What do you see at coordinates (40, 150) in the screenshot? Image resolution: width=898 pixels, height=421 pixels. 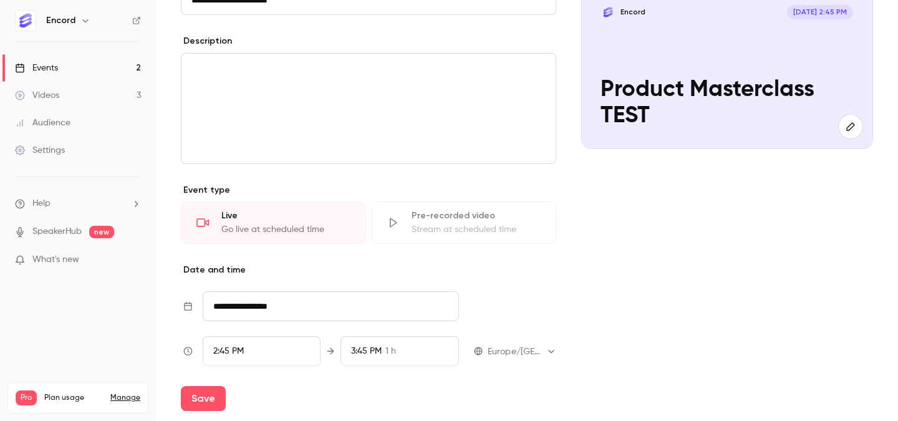 I see `div: Settings` at bounding box center [40, 150].